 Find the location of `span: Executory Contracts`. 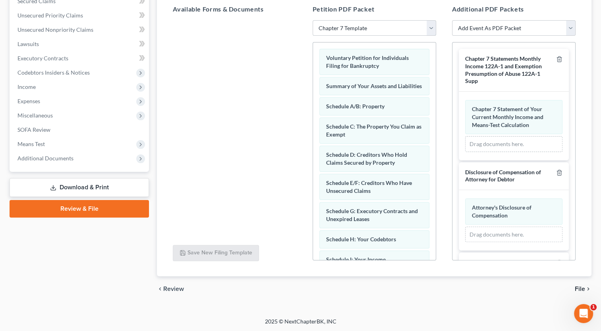

span: Executory Contracts is located at coordinates (43, 58).